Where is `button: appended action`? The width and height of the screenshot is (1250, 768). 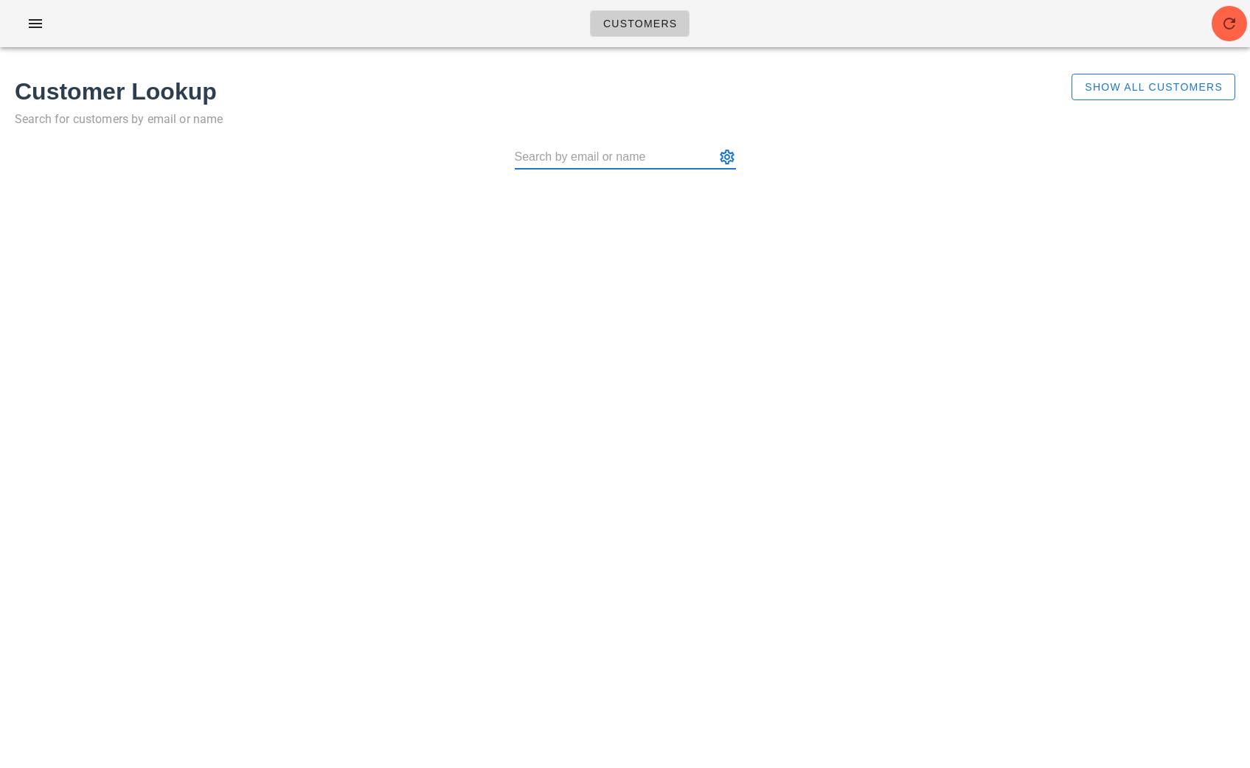
button: appended action is located at coordinates (727, 157).